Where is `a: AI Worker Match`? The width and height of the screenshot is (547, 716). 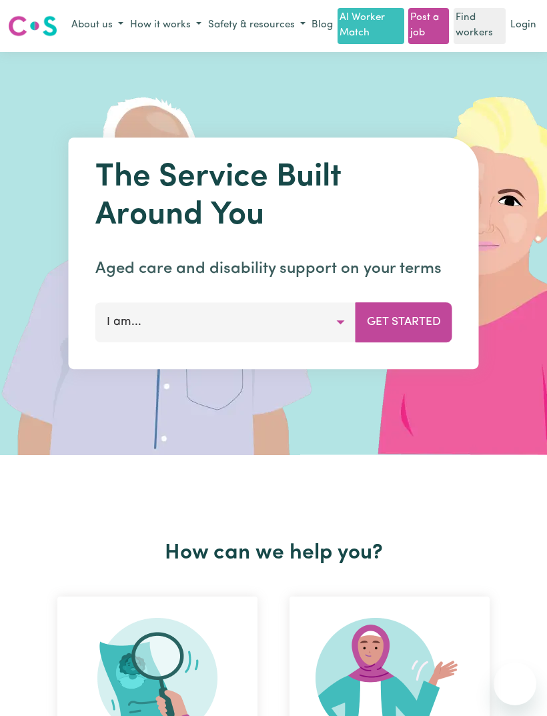
a: AI Worker Match is located at coordinates (371, 26).